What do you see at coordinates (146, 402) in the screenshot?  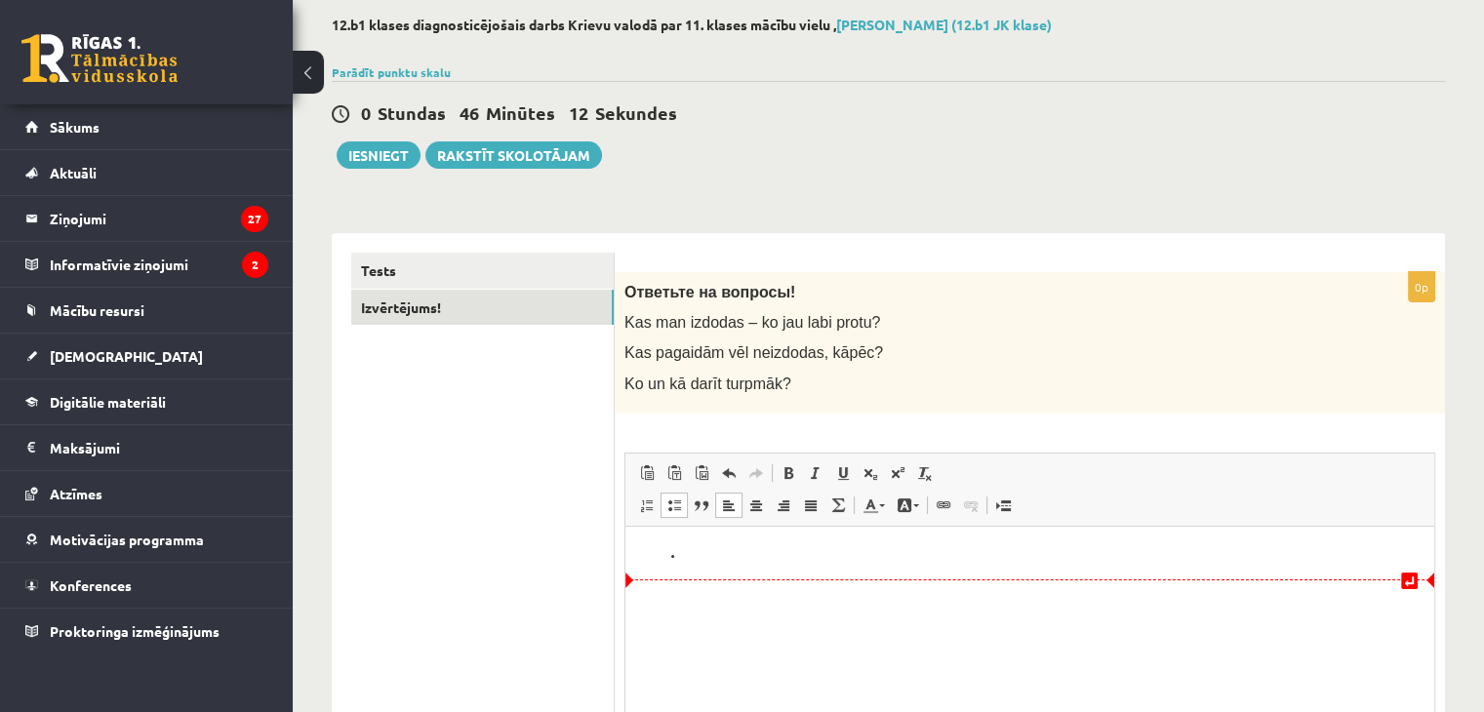 I see `a: Digitālie materiāli` at bounding box center [146, 402].